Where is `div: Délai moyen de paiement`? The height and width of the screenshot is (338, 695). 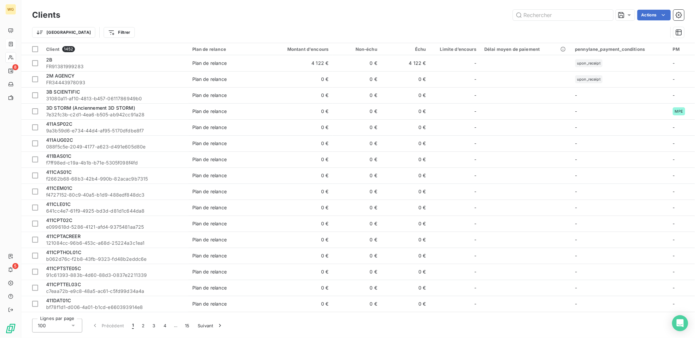
div: Délai moyen de paiement is located at coordinates (525, 49).